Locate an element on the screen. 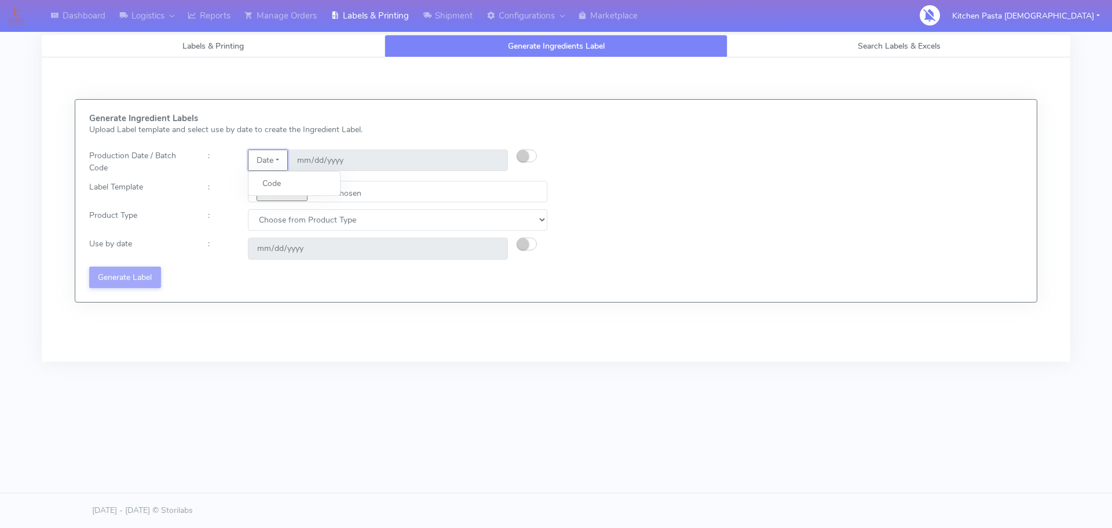 The width and height of the screenshot is (1112, 528). span: Labels & Printing is located at coordinates (213, 46).